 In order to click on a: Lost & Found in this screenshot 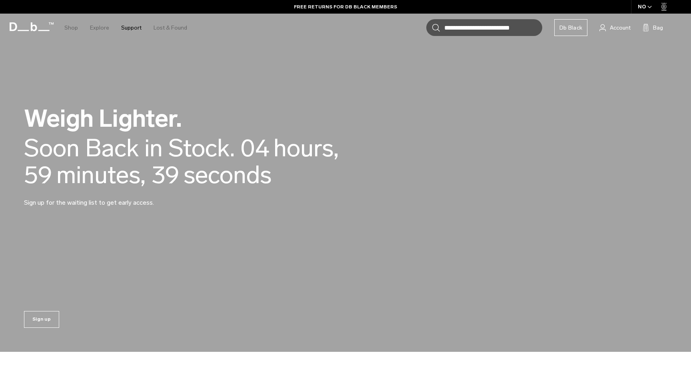, I will do `click(170, 28)`.